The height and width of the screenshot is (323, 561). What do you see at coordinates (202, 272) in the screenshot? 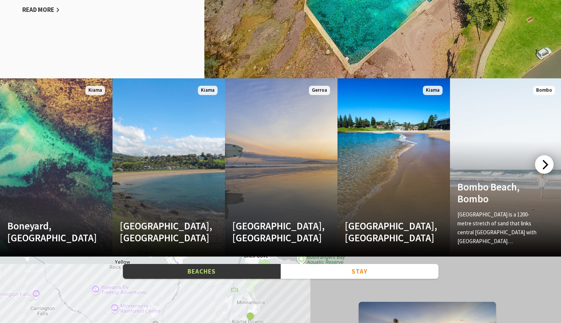
I see `button: Beaches` at bounding box center [202, 272].